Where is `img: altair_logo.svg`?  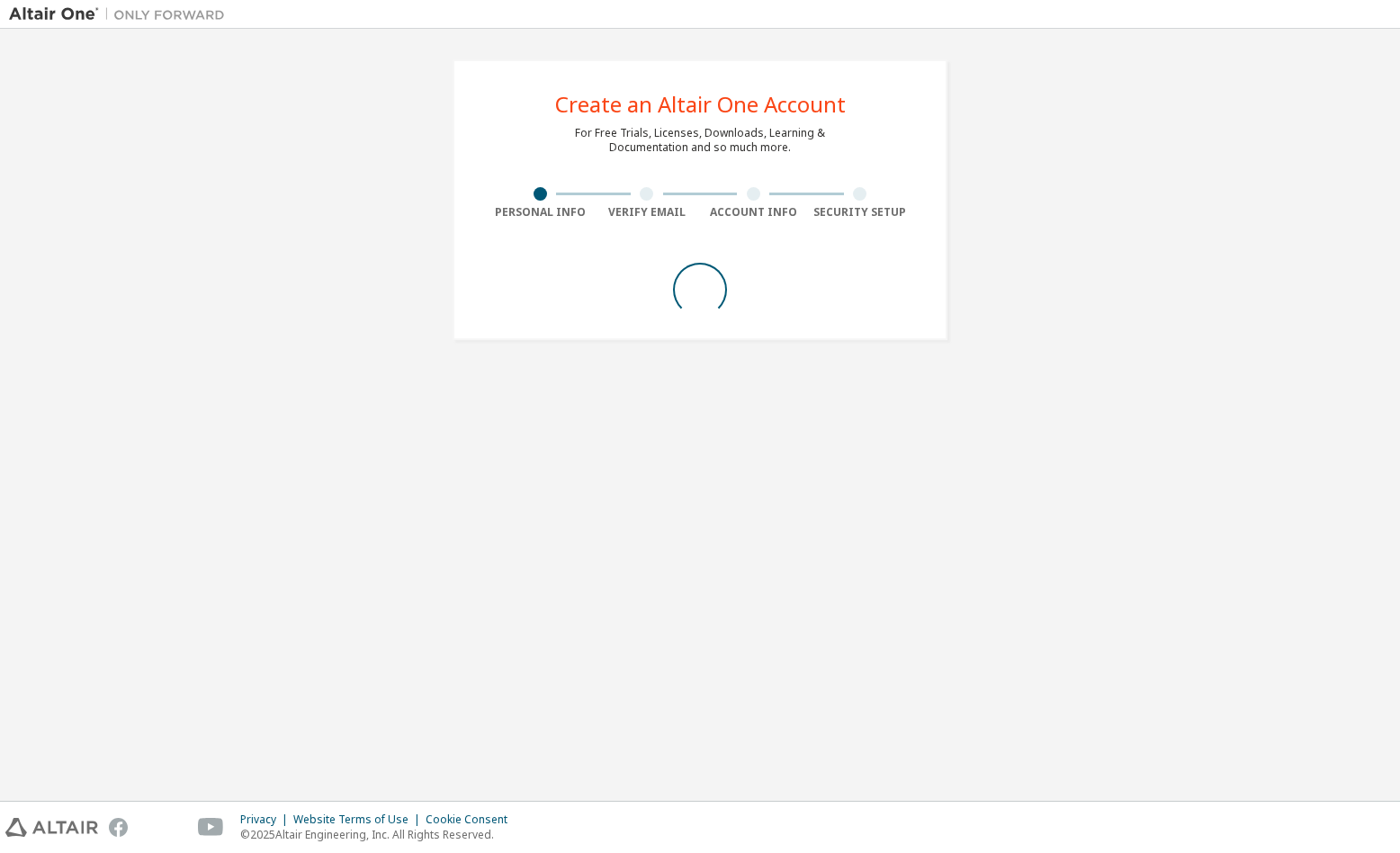
img: altair_logo.svg is located at coordinates (51, 826).